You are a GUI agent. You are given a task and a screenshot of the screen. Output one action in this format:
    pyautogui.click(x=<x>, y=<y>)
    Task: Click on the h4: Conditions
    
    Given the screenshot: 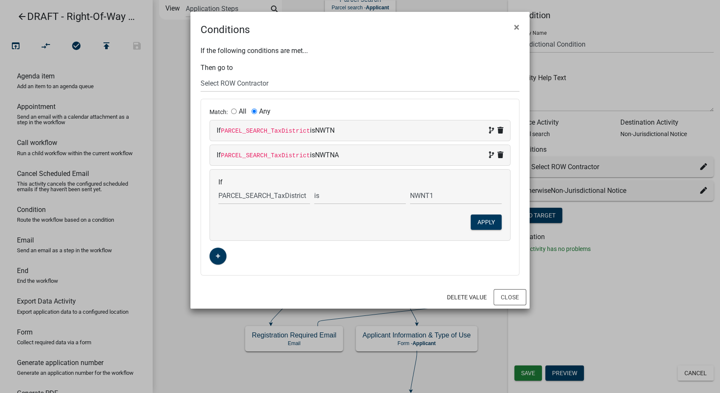 What is the action you would take?
    pyautogui.click(x=225, y=30)
    